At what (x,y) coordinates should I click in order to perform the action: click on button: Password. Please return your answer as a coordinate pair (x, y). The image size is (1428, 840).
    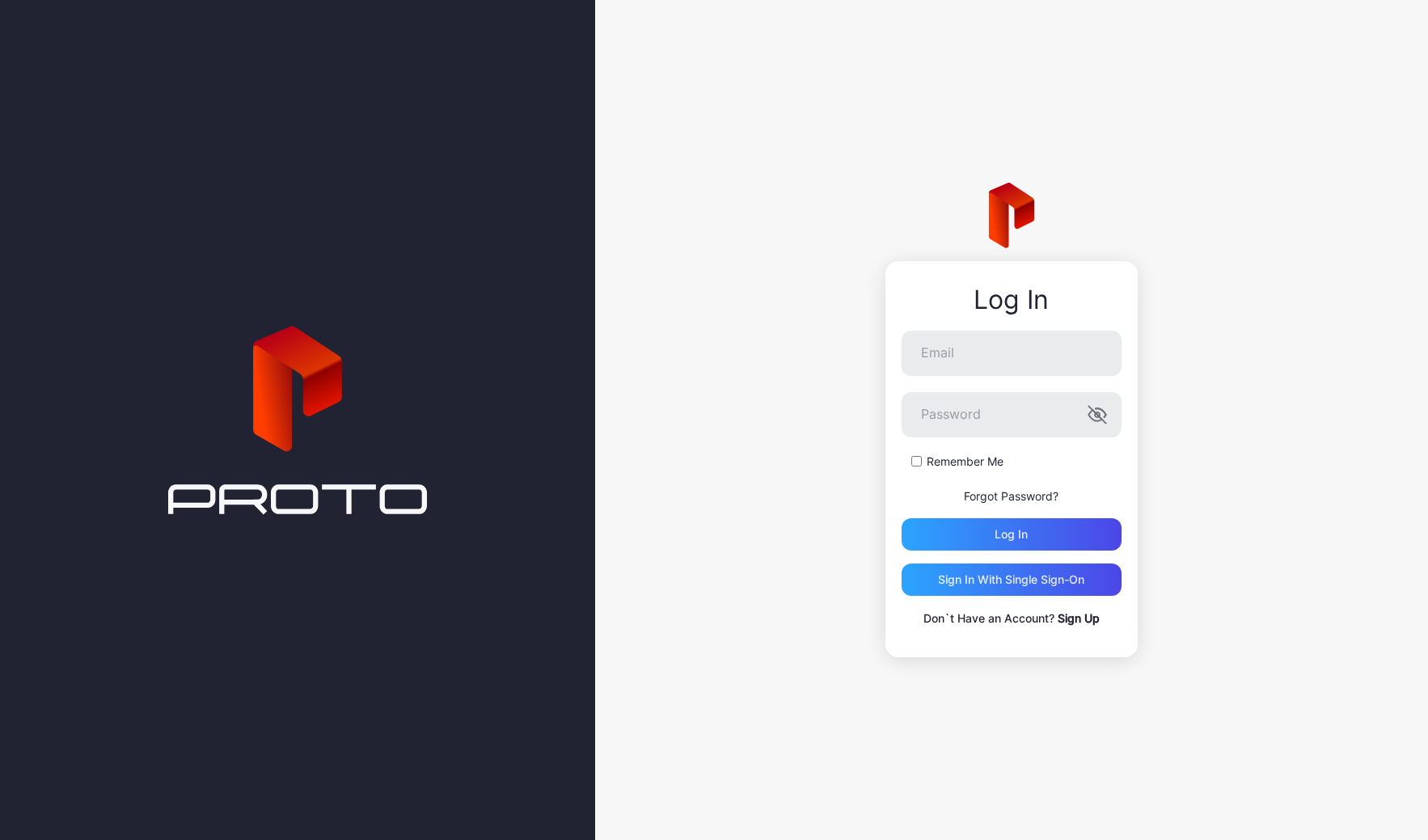
    Looking at the image, I should click on (1097, 415).